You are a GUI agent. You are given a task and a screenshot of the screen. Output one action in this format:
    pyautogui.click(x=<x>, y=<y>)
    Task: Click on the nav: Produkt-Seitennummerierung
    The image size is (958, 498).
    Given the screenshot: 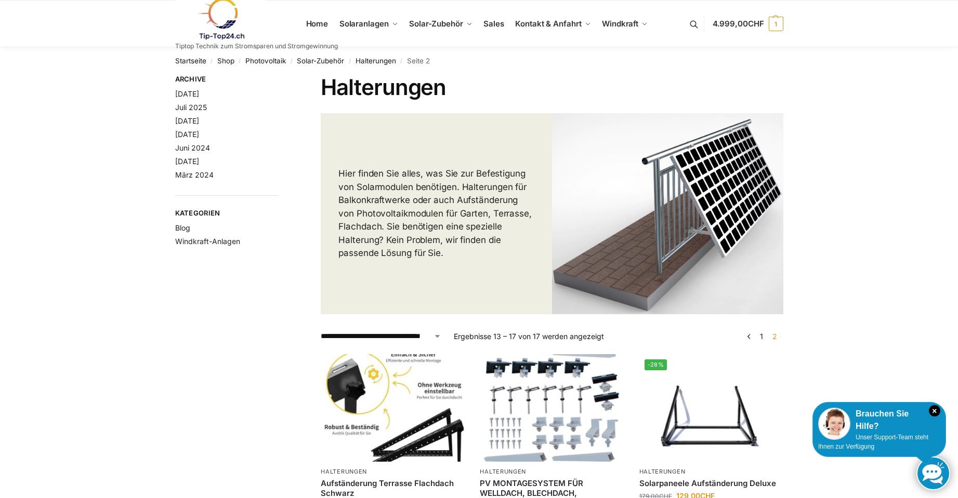 What is the action you would take?
    pyautogui.click(x=762, y=336)
    